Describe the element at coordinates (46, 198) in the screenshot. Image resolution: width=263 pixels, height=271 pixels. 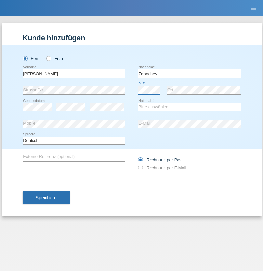
I see `button: Speichern` at that location.